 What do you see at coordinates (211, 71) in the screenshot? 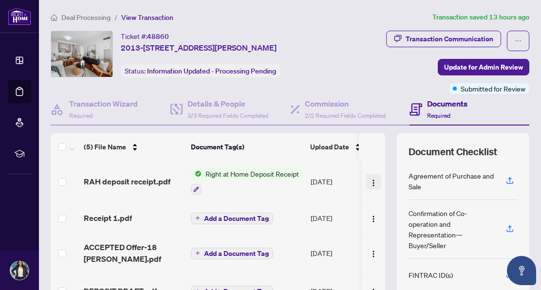
I see `span: Information Updated - Processing Pending` at bounding box center [211, 71].